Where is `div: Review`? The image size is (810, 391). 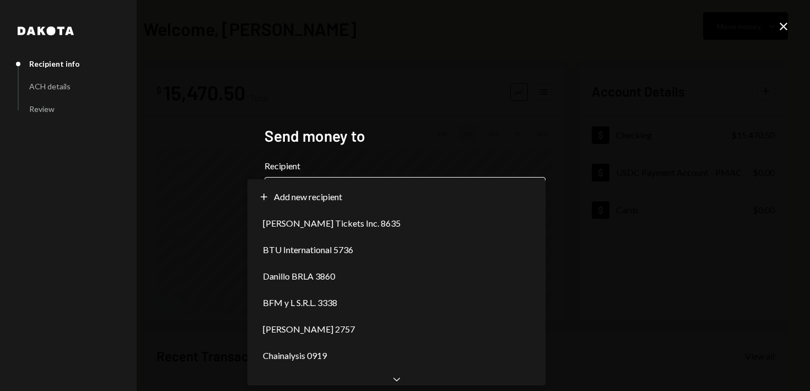 div: Review is located at coordinates (42, 109).